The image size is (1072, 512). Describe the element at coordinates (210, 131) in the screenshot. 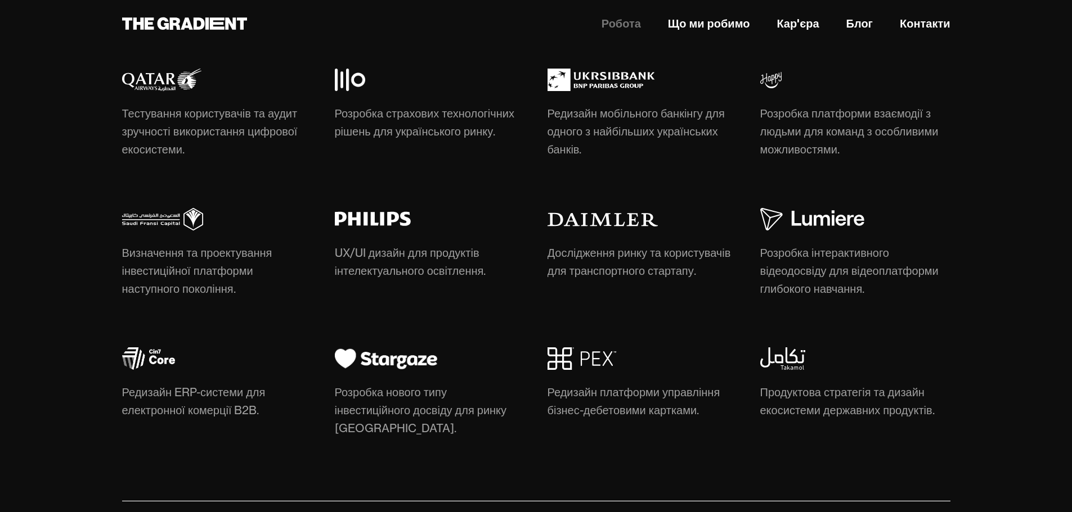

I see `font: Тестування користувачів та аудит зручності використання цифрової екосистеми.` at that location.